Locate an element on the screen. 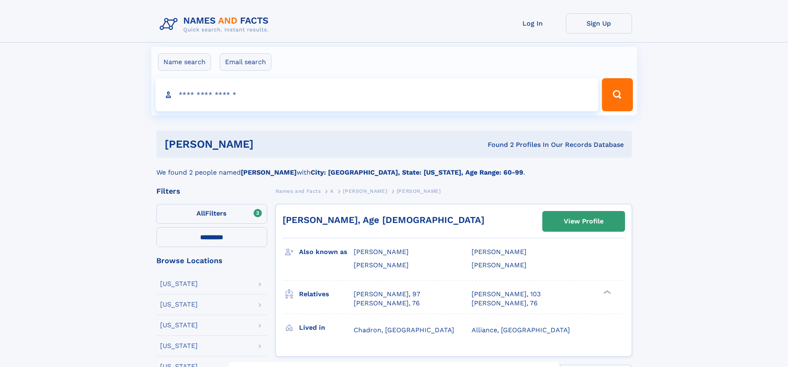  label: Email search is located at coordinates (245, 62).